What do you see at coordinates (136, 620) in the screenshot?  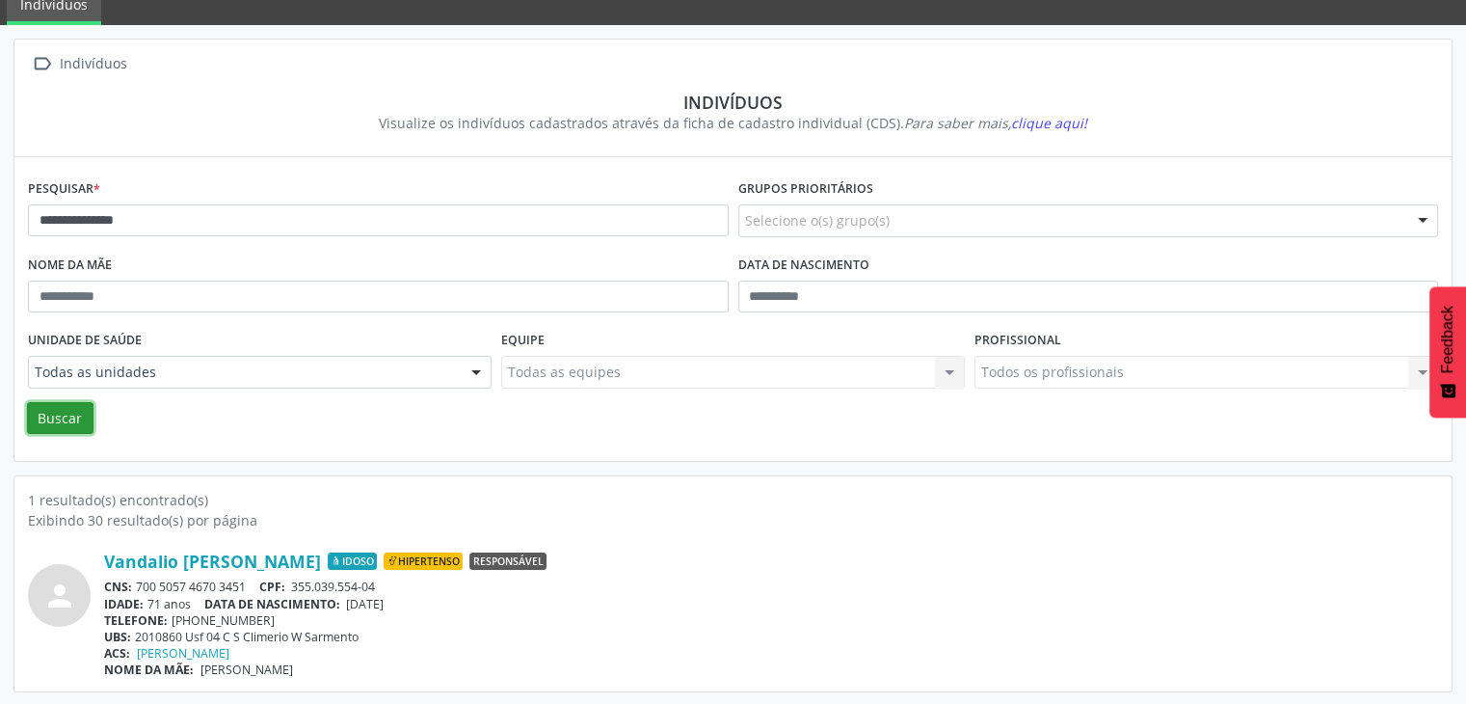 I see `span: TELEFONE:` at bounding box center [136, 620].